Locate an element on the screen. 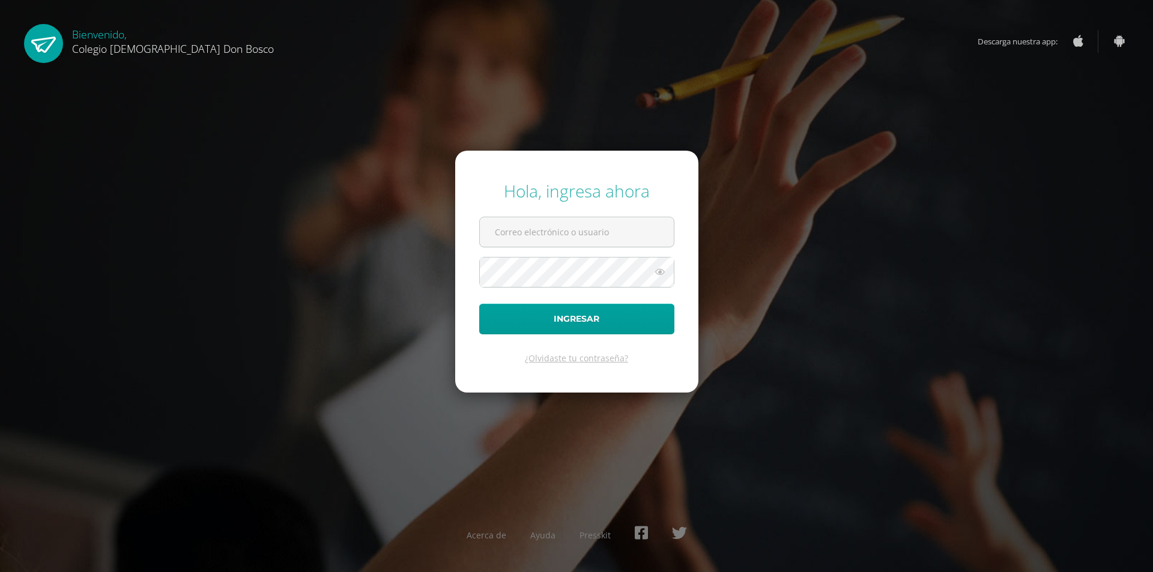  a: Presskit is located at coordinates (595, 535).